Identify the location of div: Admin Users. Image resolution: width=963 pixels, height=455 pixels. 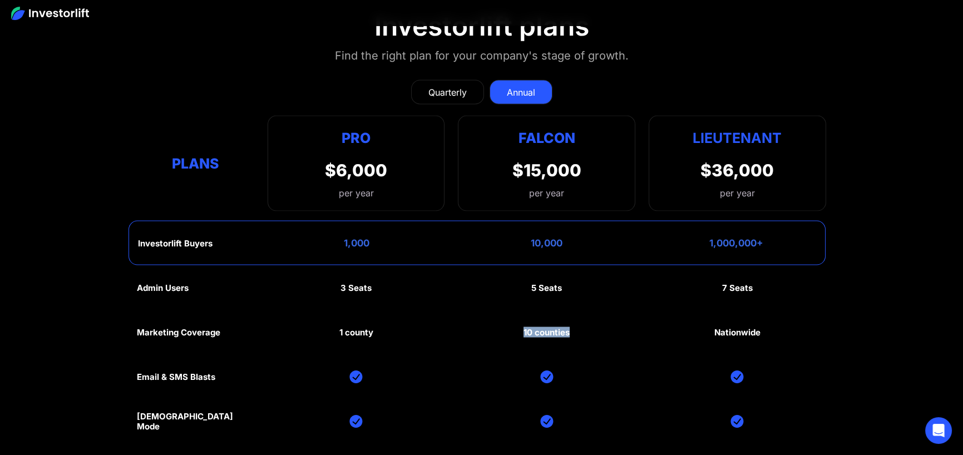
(162, 288).